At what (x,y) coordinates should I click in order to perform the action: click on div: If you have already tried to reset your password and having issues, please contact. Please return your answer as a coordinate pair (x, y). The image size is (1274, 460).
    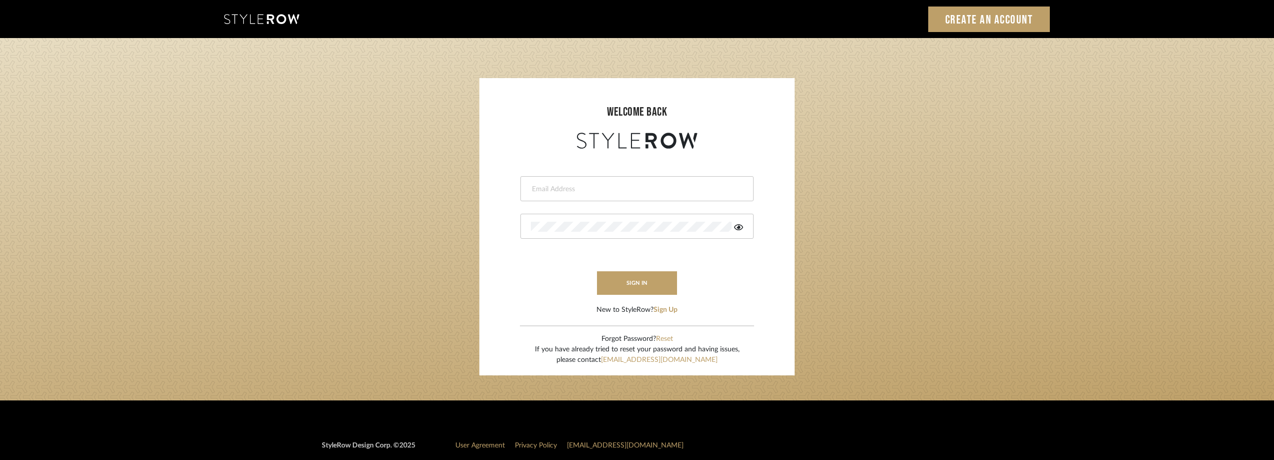
    Looking at the image, I should click on (637, 355).